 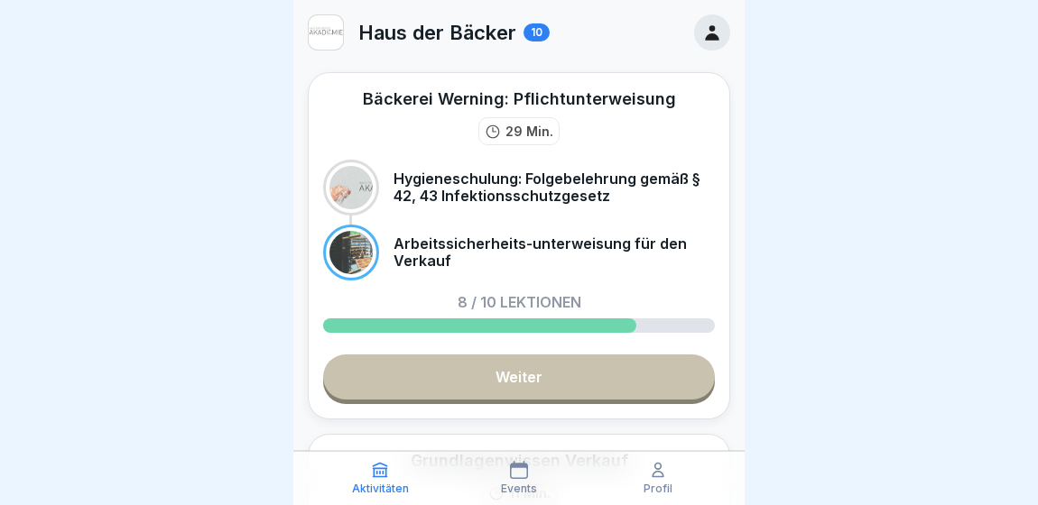 I want to click on p: Haus der Bäcker, so click(x=437, y=32).